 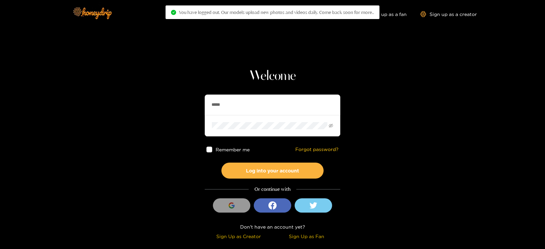 What do you see at coordinates (449, 14) in the screenshot?
I see `a: Sign up as a creator` at bounding box center [449, 14].